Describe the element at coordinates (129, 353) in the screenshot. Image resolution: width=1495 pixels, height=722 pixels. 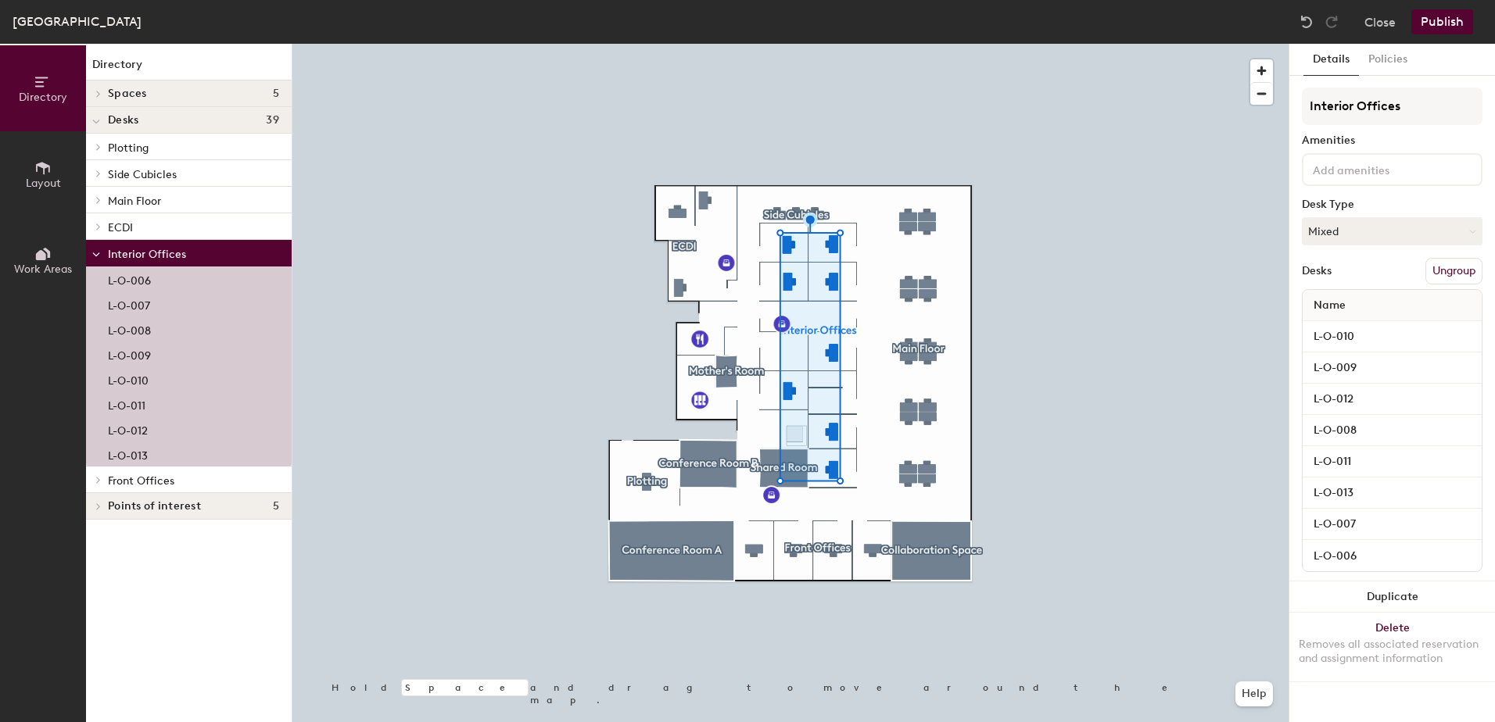
I see `p: L-O-009` at that location.